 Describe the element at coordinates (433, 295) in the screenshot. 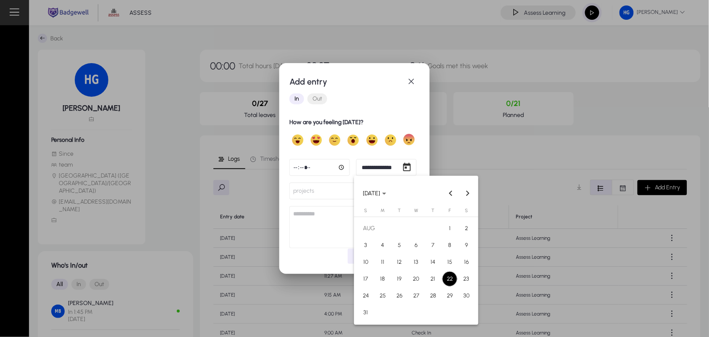

I see `button: 28 Aug 2025` at that location.